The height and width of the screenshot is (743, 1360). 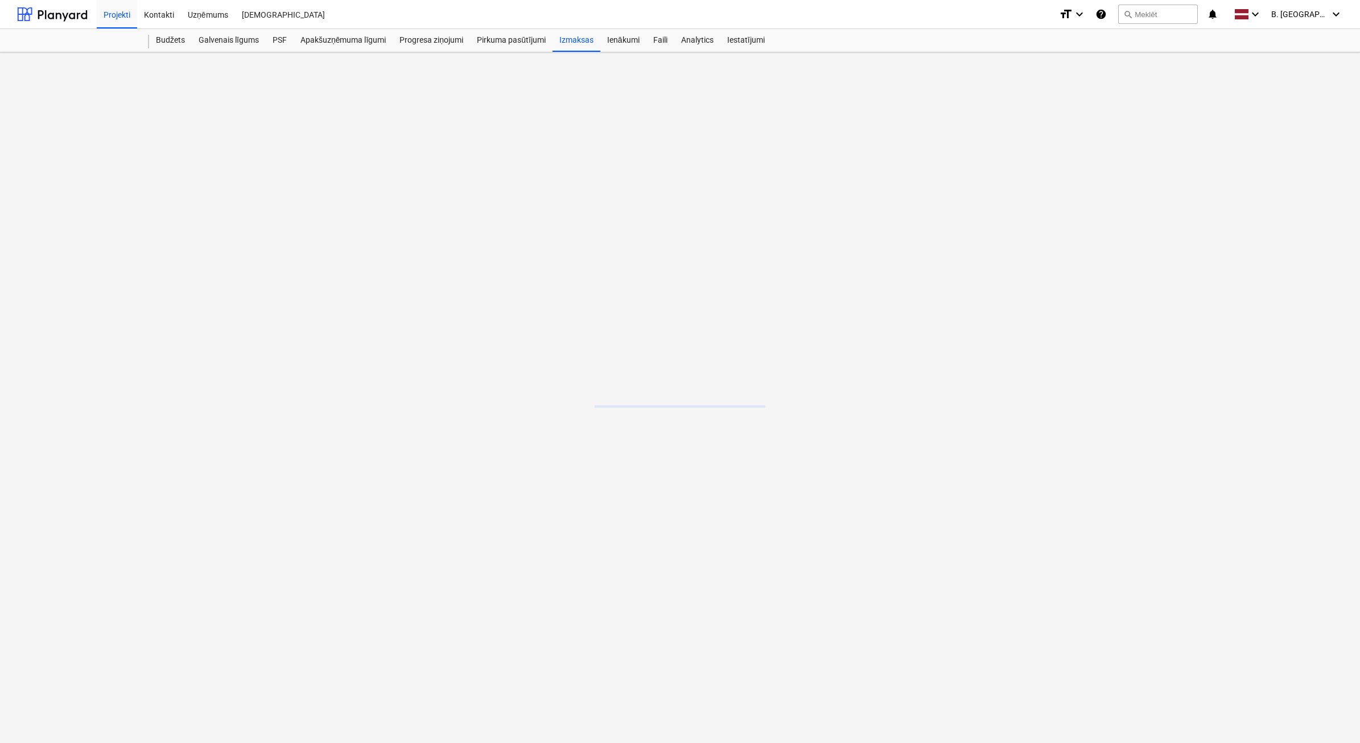 What do you see at coordinates (1213, 14) in the screenshot?
I see `i: notifications` at bounding box center [1213, 14].